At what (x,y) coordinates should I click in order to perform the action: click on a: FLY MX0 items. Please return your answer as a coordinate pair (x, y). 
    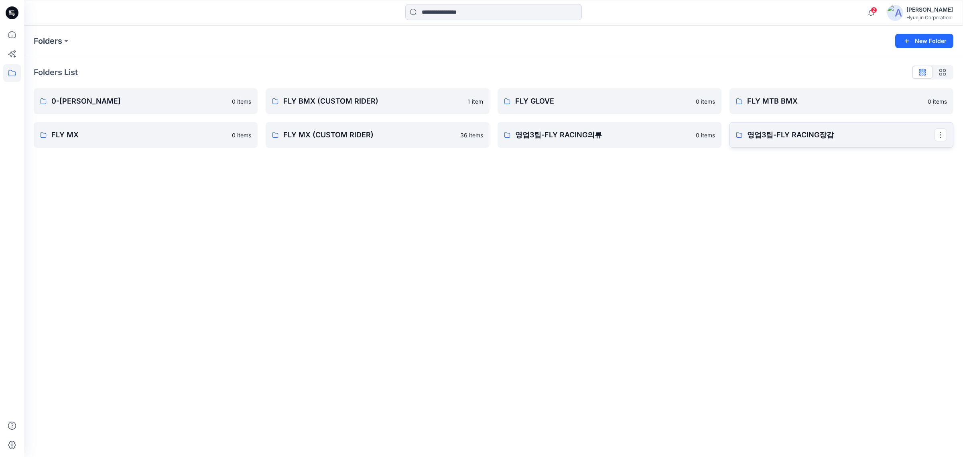
    Looking at the image, I should click on (146, 135).